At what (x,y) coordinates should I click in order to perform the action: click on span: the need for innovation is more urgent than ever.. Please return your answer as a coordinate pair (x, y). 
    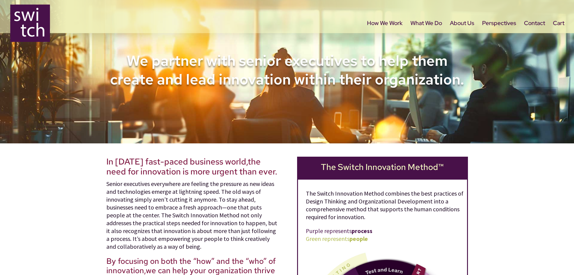
    Looking at the image, I should click on (192, 166).